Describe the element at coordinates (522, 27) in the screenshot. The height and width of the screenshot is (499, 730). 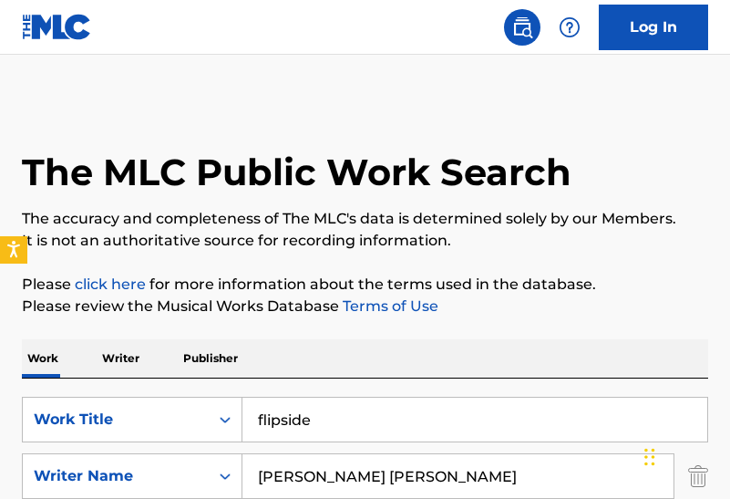
I see `a: Public Search` at that location.